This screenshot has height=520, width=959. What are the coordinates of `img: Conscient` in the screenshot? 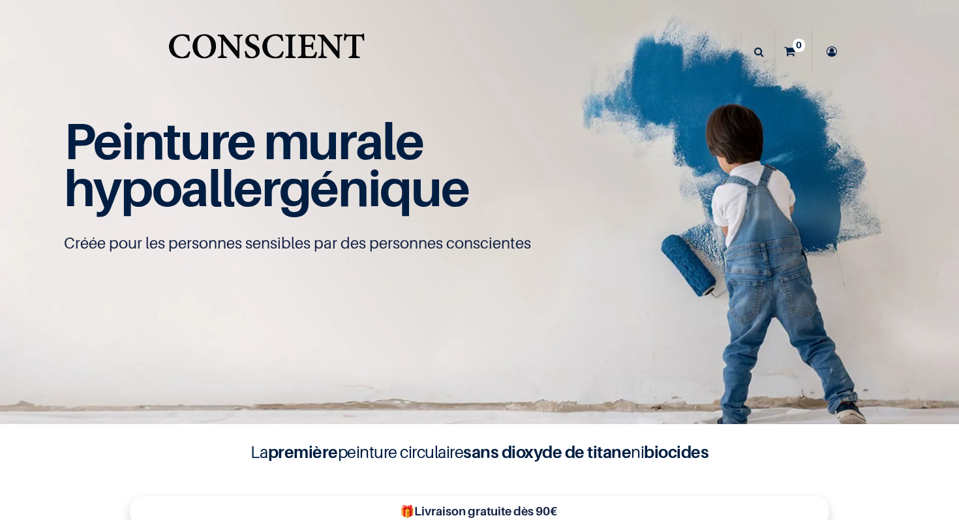 It's located at (266, 52).